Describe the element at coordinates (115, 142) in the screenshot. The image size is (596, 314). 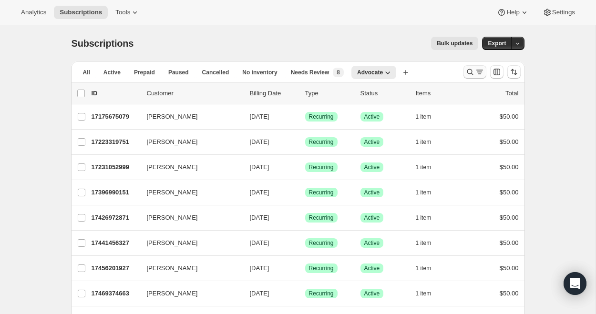
I see `p: 17223319751` at that location.